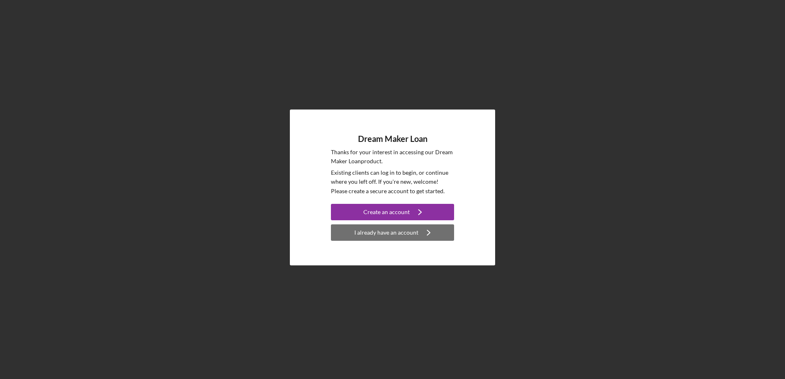 This screenshot has height=379, width=785. Describe the element at coordinates (386, 212) in the screenshot. I see `div: Create an account` at that location.